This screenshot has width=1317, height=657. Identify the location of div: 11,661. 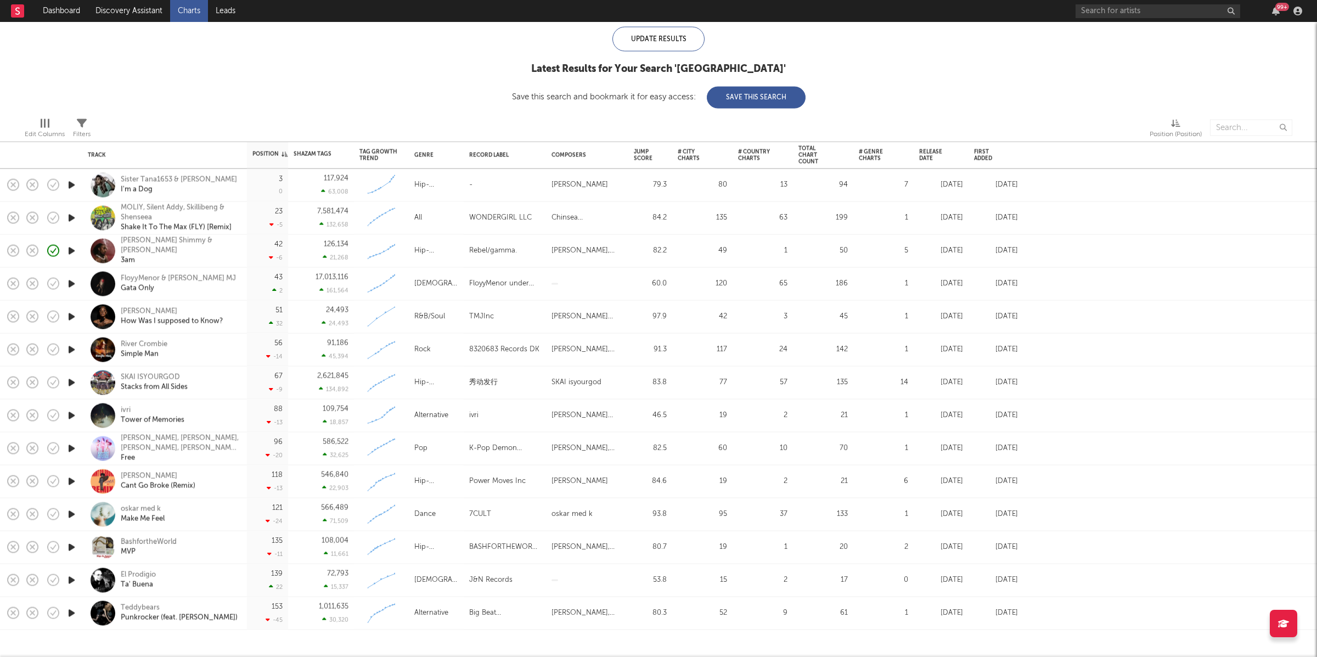
(336, 553).